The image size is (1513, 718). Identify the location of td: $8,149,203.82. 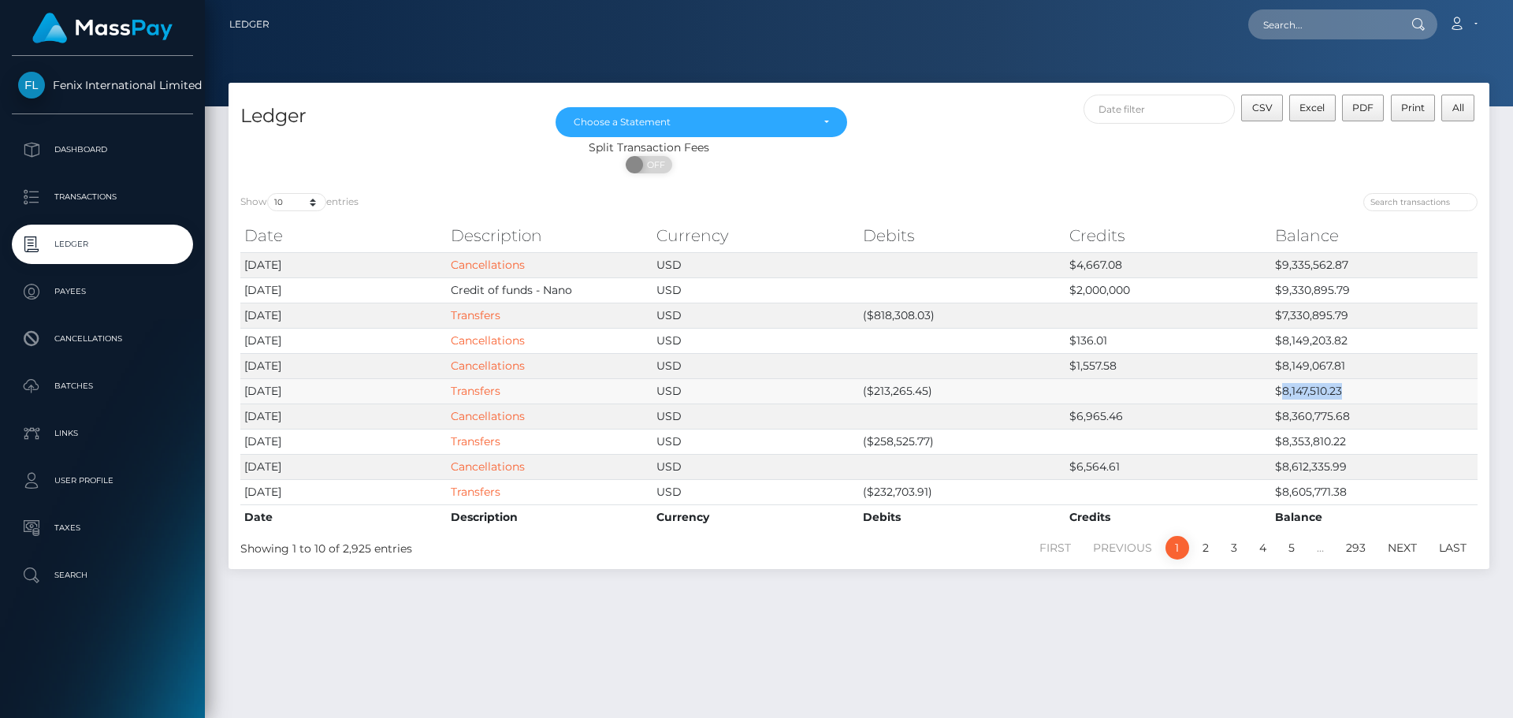
(1374, 340).